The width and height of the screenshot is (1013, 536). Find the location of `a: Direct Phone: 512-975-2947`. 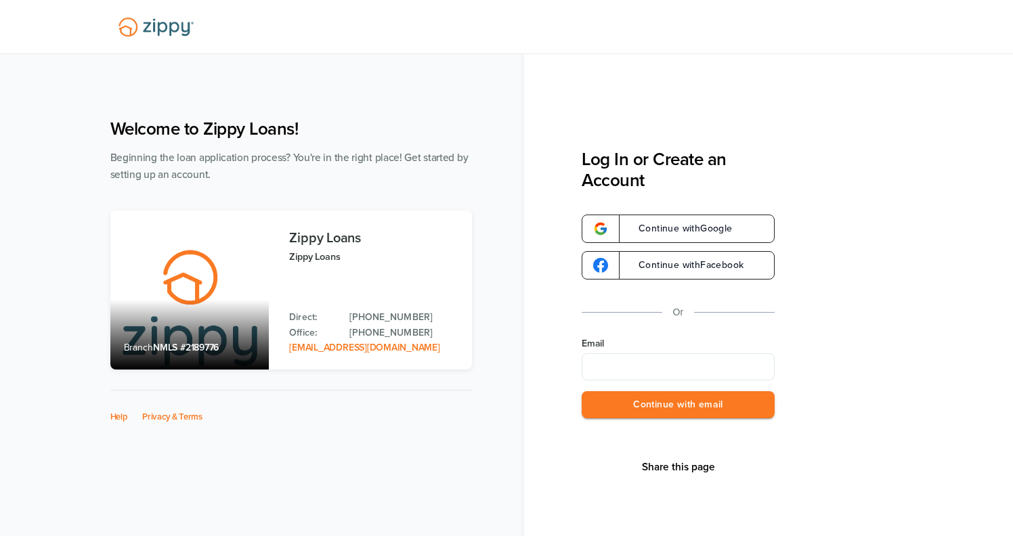

a: Direct Phone: 512-975-2947 is located at coordinates (404, 318).